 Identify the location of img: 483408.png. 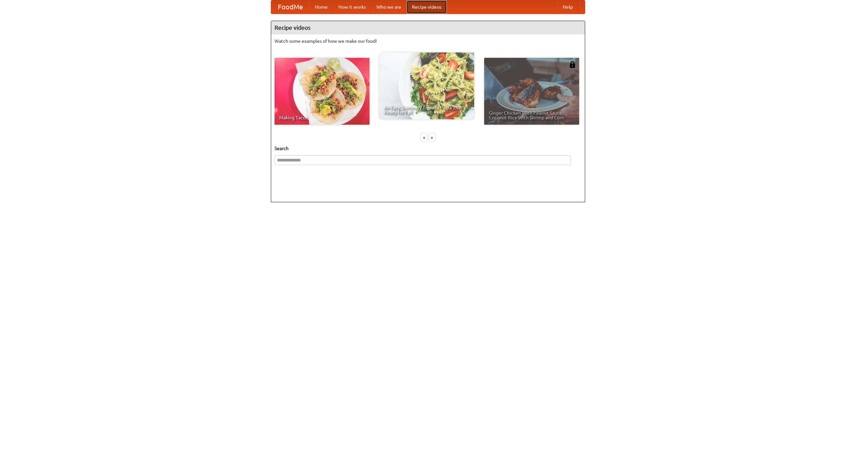
(573, 65).